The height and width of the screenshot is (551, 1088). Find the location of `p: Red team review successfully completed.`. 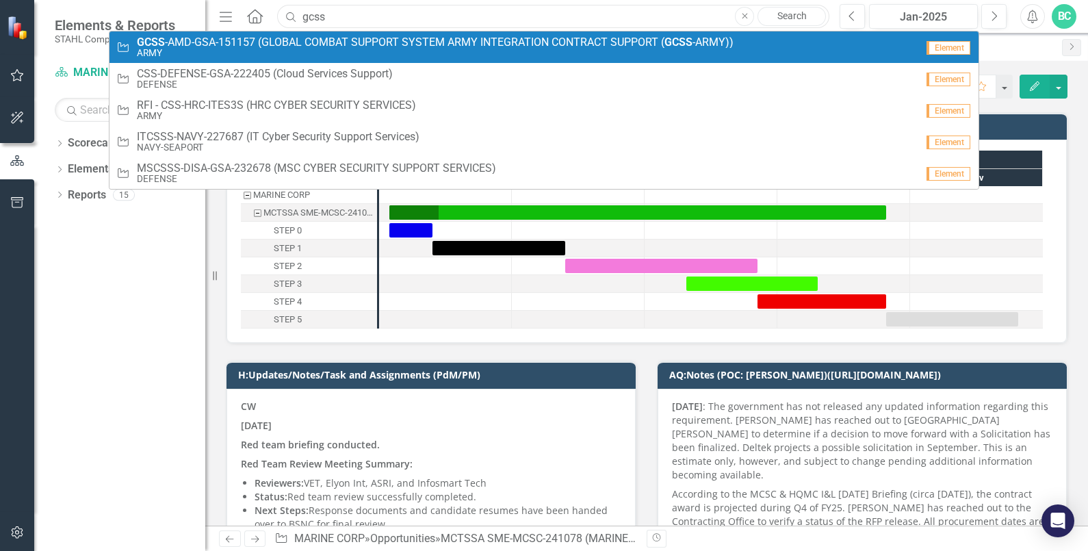

p: Red team review successfully completed. is located at coordinates (438, 497).